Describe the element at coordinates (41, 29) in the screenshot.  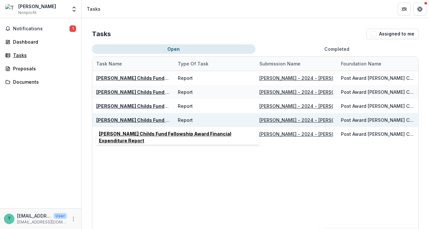
I see `span: Notifications` at that location.